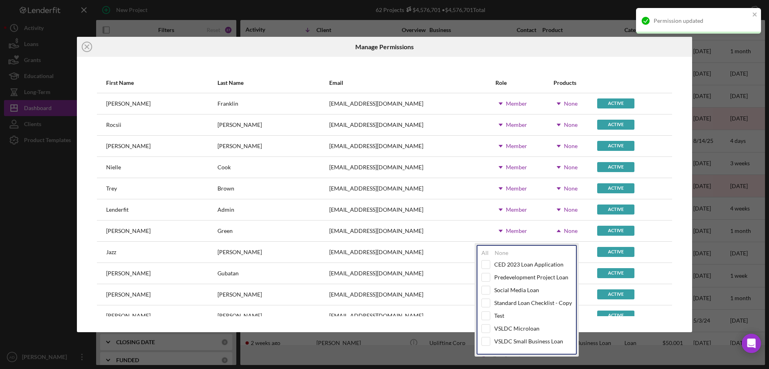 The width and height of the screenshot is (769, 369). What do you see at coordinates (752, 344) in the screenshot?
I see `div: Open Intercom Messenger` at bounding box center [752, 344].